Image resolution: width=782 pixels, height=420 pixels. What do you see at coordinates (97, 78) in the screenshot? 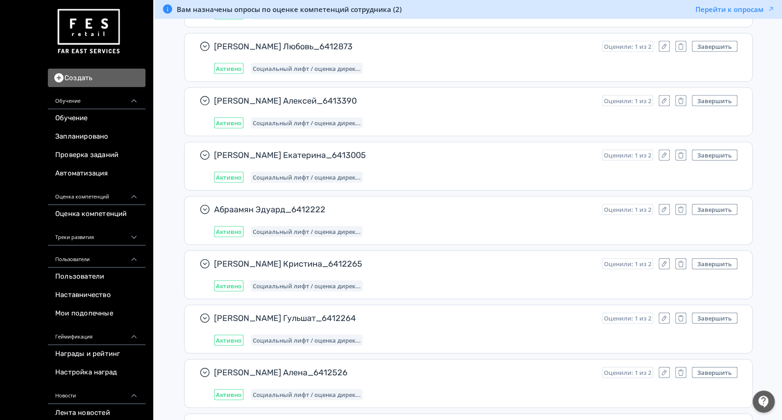
I see `button: Создать` at bounding box center [97, 78].